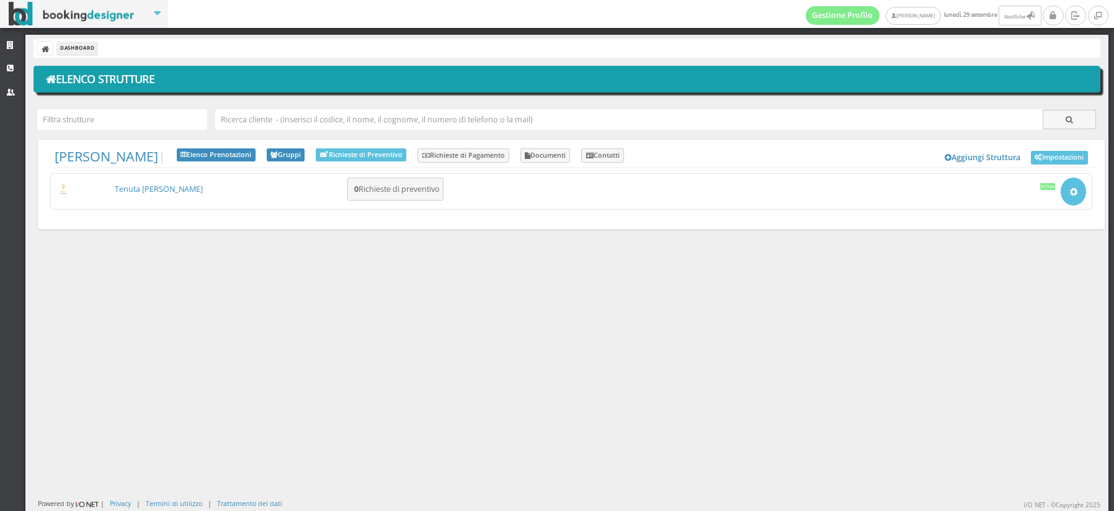 This screenshot has height=511, width=1114. Describe the element at coordinates (63, 189) in the screenshot. I see `img: c17ce5f8a98d11e9805da647fc135771_max100.png` at that location.